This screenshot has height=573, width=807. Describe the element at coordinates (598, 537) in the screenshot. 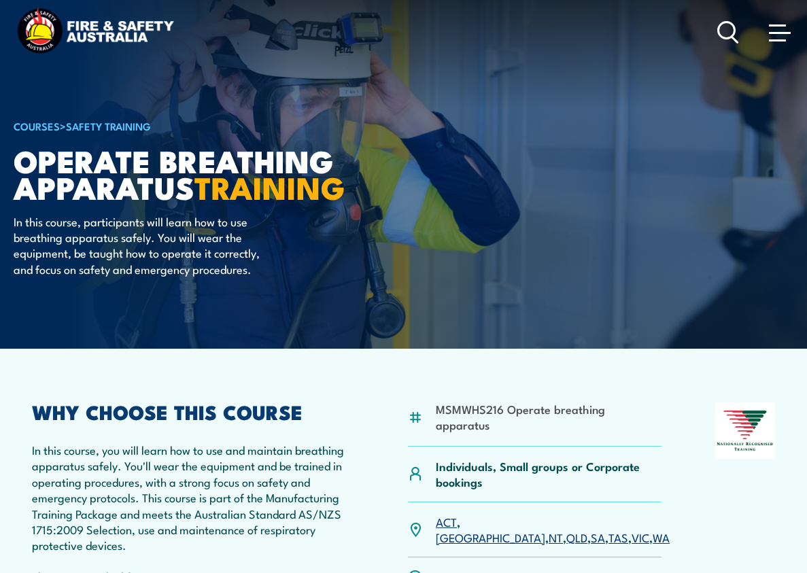

I see `a: SA` at that location.